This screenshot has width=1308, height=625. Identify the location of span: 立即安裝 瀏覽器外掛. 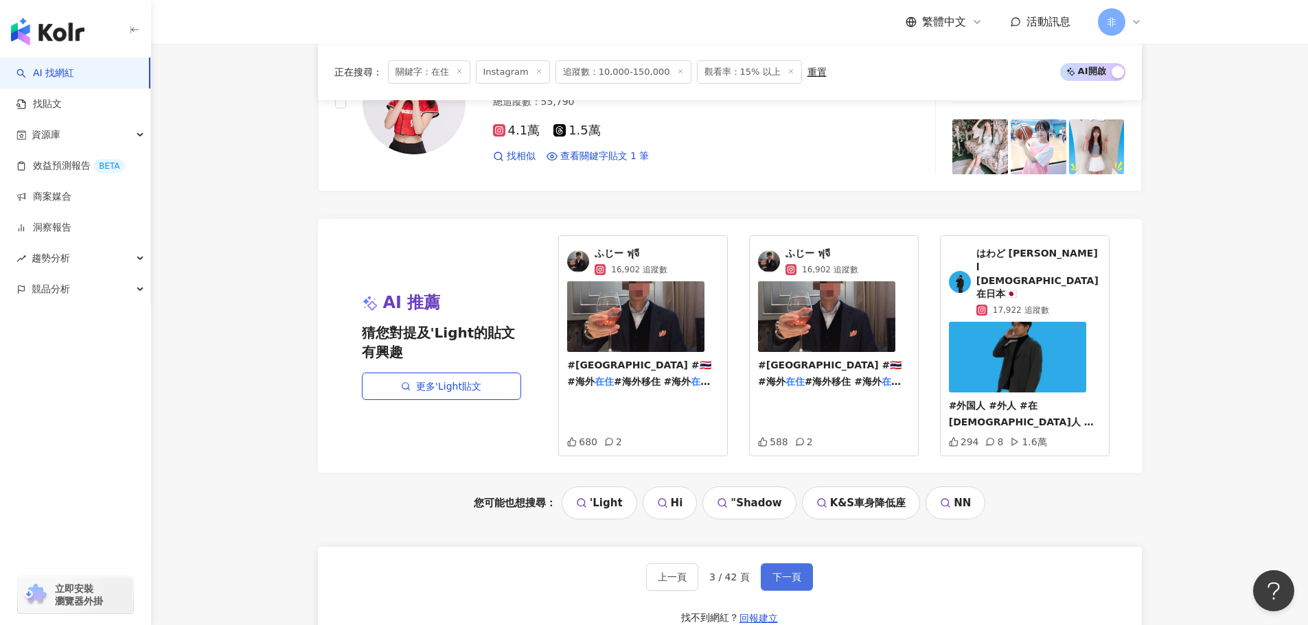
(79, 595).